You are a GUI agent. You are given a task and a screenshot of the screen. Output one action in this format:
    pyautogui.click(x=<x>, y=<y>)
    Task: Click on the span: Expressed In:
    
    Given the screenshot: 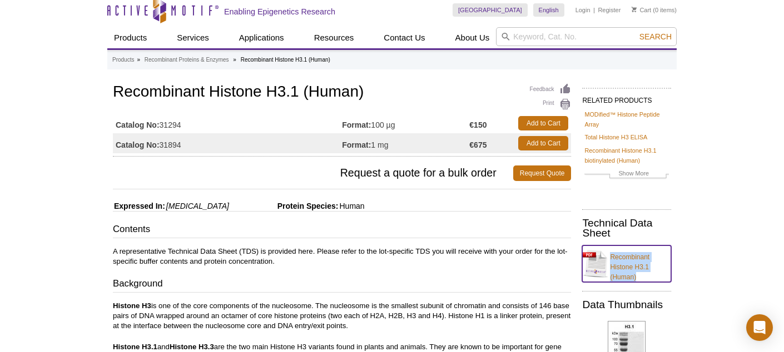 What is the action you would take?
    pyautogui.click(x=139, y=206)
    